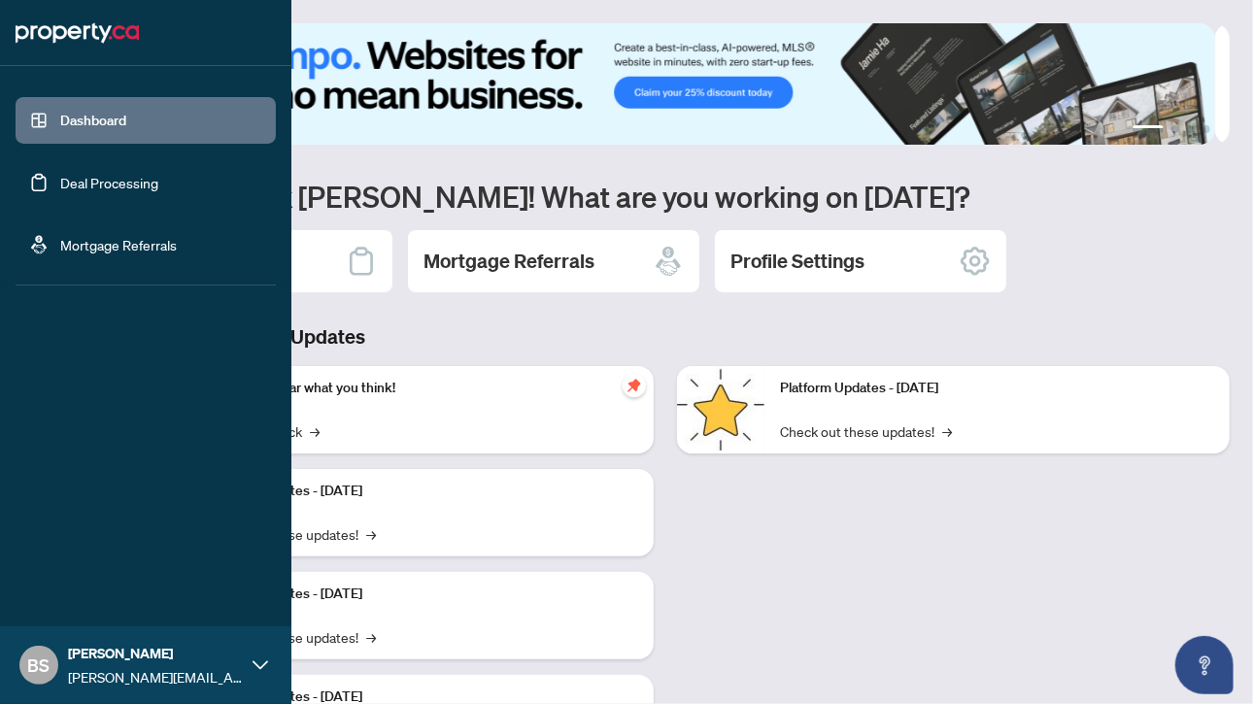 The width and height of the screenshot is (1253, 704). What do you see at coordinates (1191, 129) in the screenshot?
I see `button: 3` at bounding box center [1191, 129].